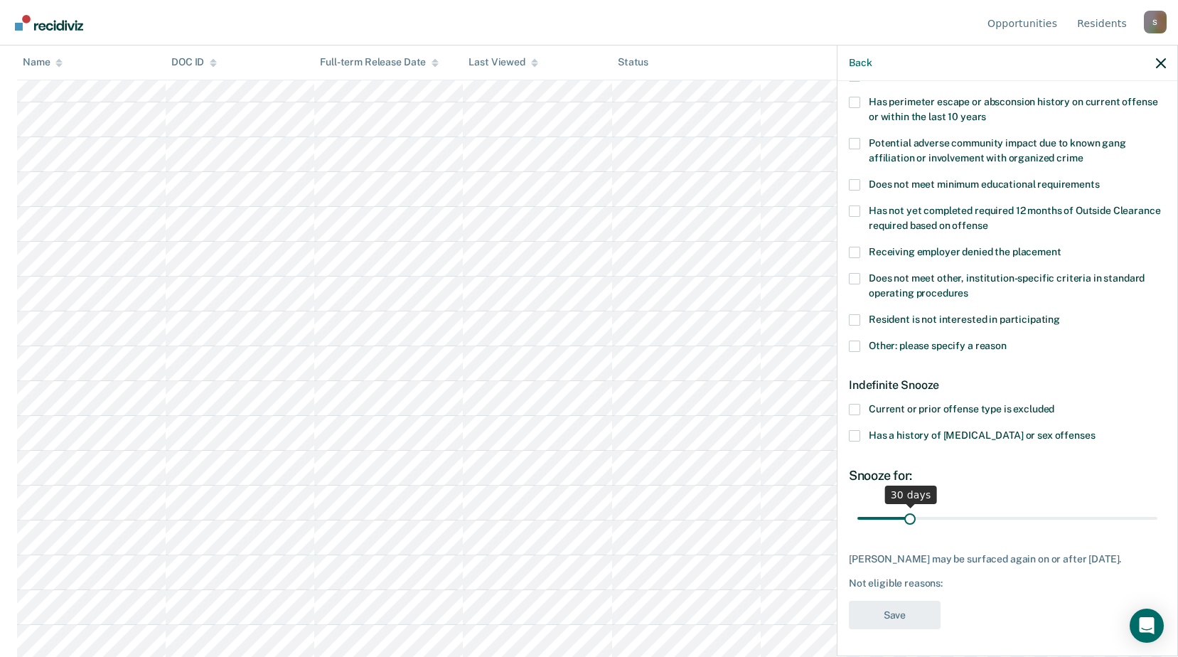 This screenshot has height=657, width=1178. Describe the element at coordinates (938, 346) in the screenshot. I see `span: Other: please specify a reason` at that location.